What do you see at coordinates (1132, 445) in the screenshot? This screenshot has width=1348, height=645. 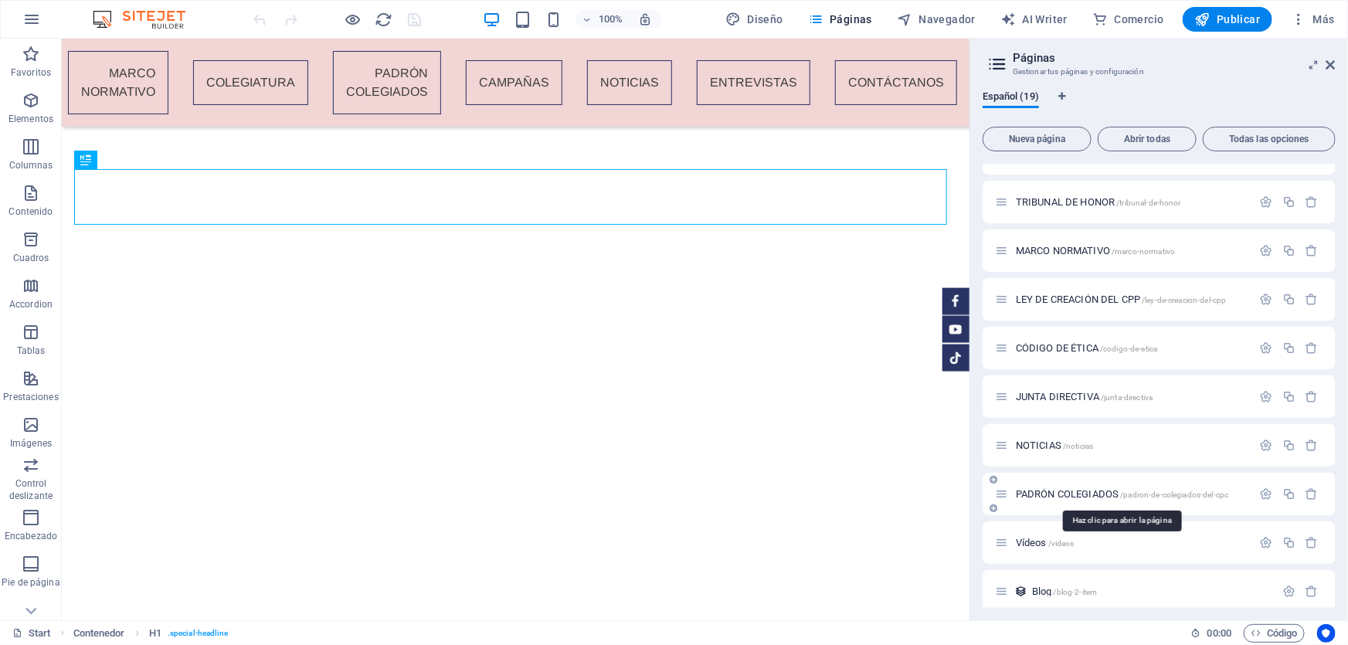 I see `div: NOTICIAS/noticias` at bounding box center [1132, 445].